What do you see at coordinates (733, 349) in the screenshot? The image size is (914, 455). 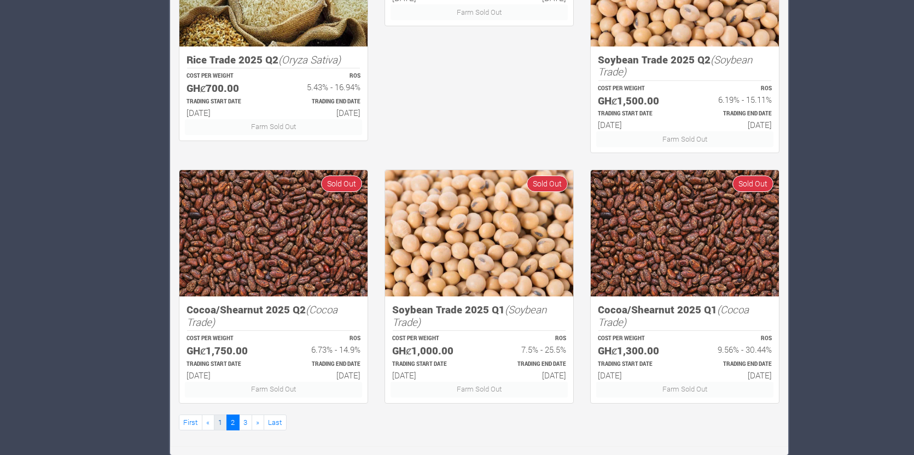 I see `h6: 9.56% - 30.44%` at bounding box center [733, 349].